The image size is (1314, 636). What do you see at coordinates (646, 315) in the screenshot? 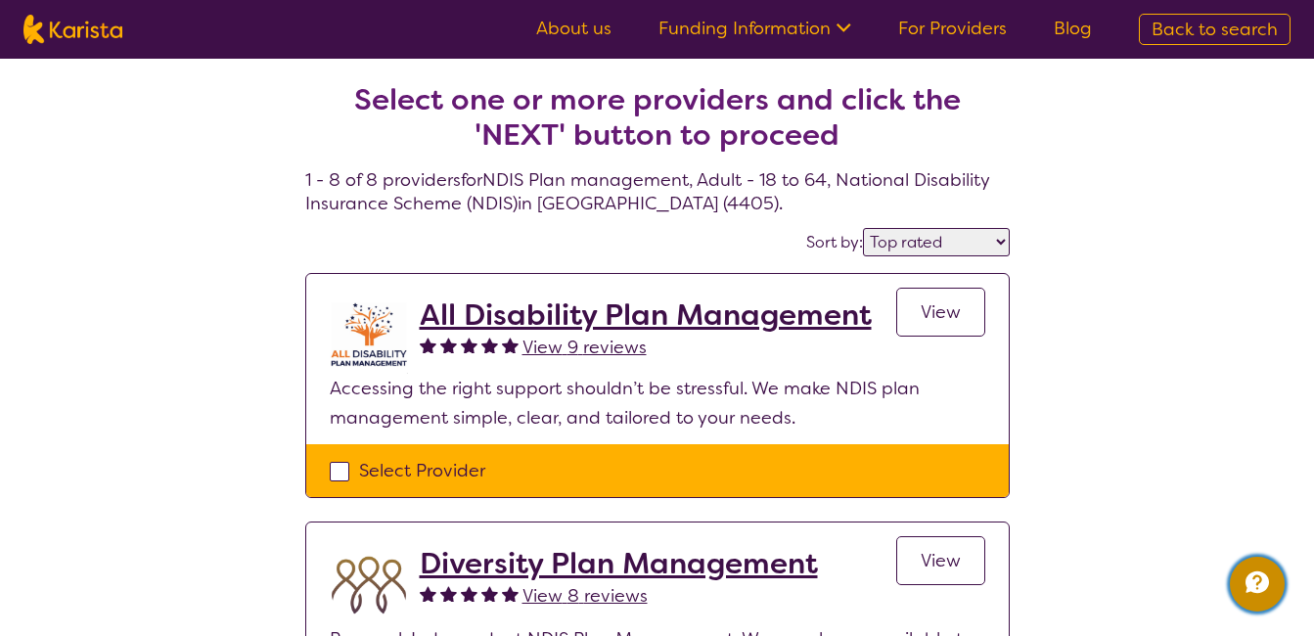
I see `a: All Disability Plan Management` at bounding box center [646, 315].